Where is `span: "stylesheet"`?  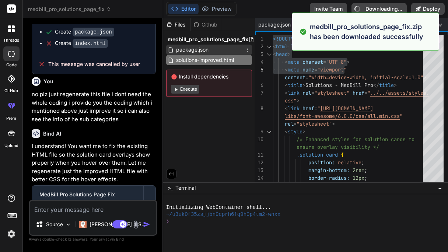
span: "stylesheet" is located at coordinates (314, 124).